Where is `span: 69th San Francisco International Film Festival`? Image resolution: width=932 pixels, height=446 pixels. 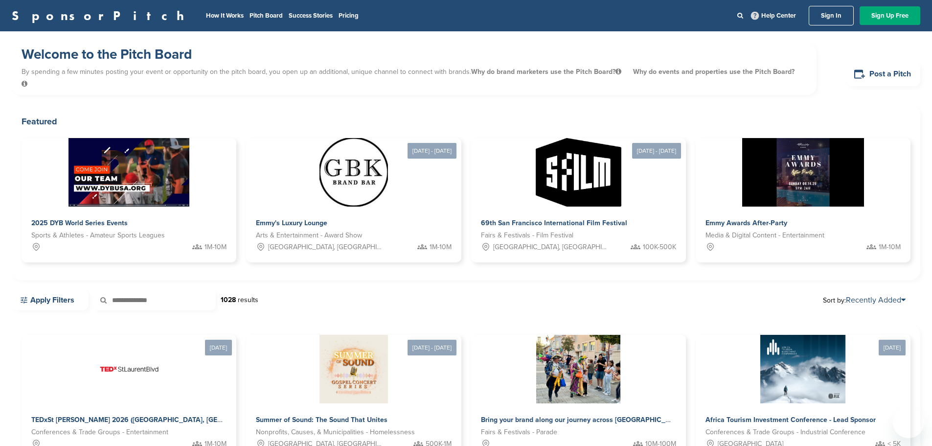 span: 69th San Francisco International Film Festival is located at coordinates (554, 223).